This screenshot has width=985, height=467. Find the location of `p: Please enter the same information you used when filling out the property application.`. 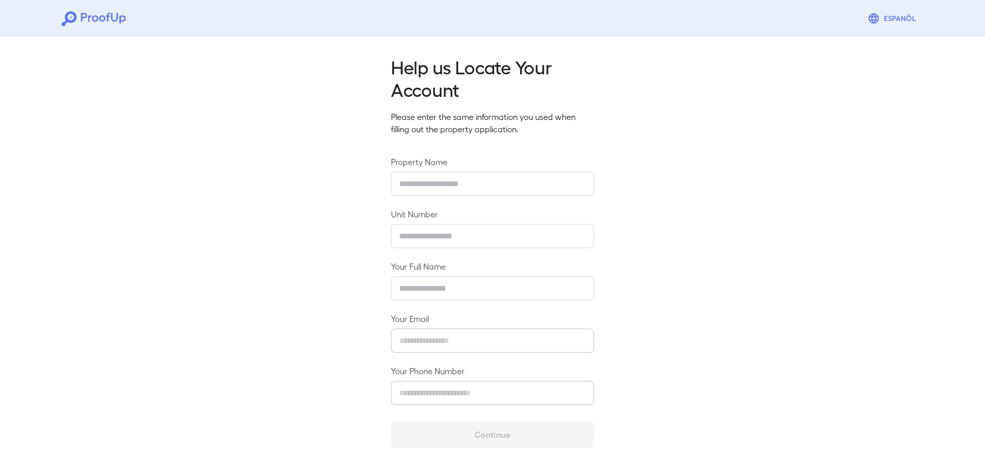

p: Please enter the same information you used when filling out the property application. is located at coordinates (493, 123).